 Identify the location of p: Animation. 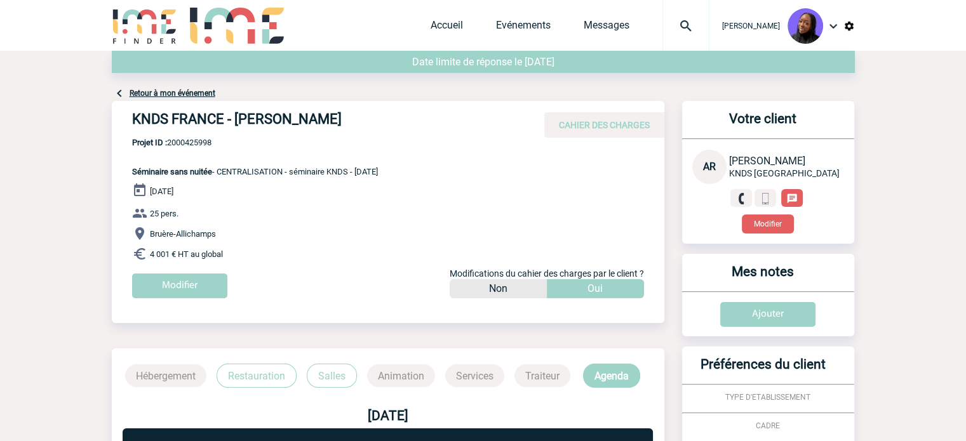
(401, 376).